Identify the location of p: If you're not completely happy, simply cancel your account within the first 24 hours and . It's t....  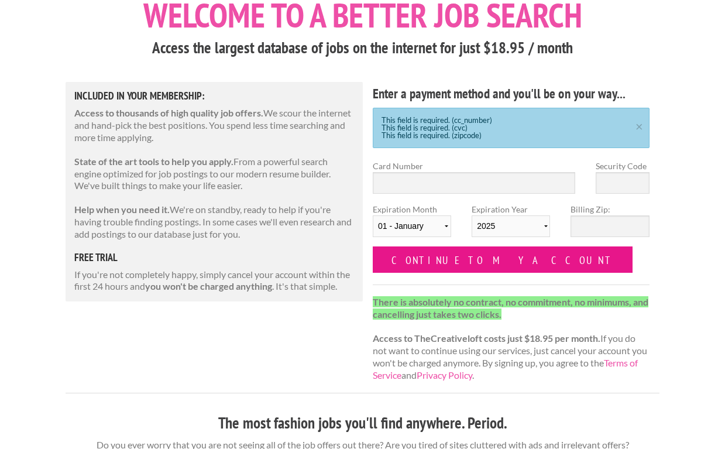
(214, 281).